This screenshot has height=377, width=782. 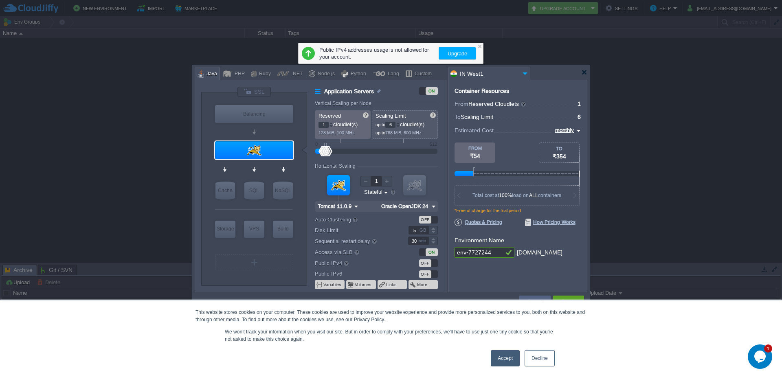 I want to click on div: Application Servers, so click(x=254, y=150).